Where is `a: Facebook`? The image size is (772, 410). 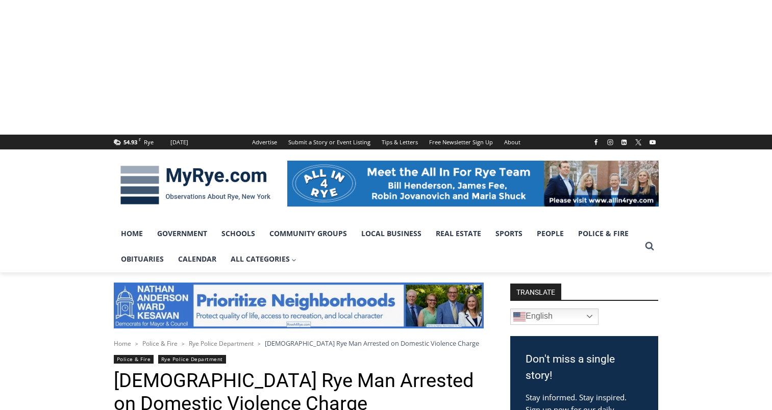 a: Facebook is located at coordinates (596, 142).